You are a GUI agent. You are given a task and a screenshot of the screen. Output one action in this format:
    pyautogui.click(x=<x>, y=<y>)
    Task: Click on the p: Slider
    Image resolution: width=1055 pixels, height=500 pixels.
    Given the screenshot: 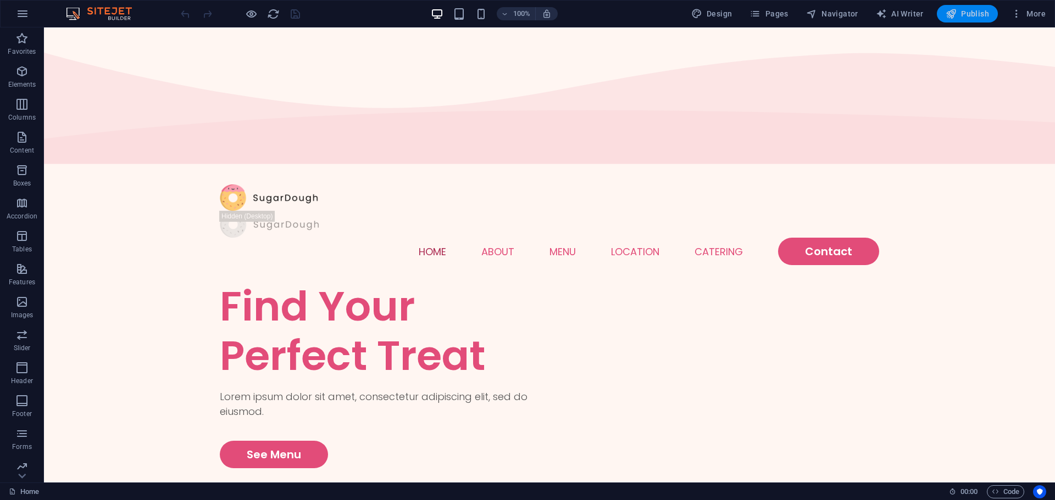 What is the action you would take?
    pyautogui.click(x=22, y=348)
    